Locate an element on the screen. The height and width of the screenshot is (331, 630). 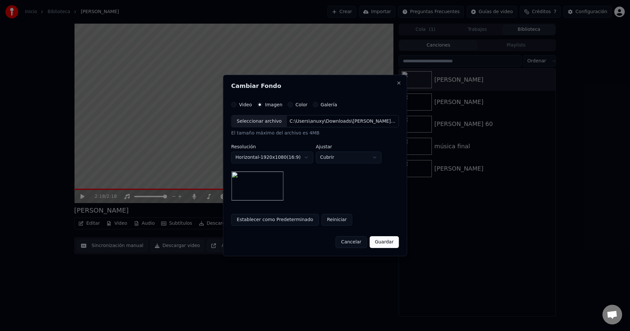
button: Guardar is located at coordinates (384, 242).